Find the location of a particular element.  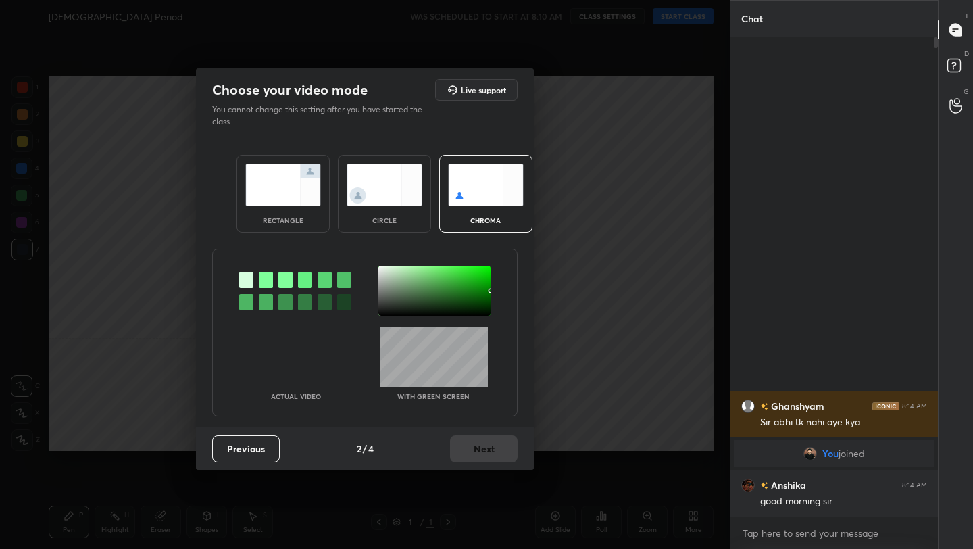

div: circle is located at coordinates (384, 220).